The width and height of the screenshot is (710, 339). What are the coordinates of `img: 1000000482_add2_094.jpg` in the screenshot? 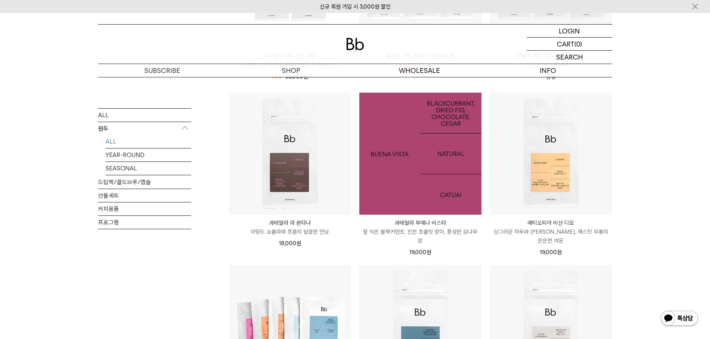 It's located at (420, 154).